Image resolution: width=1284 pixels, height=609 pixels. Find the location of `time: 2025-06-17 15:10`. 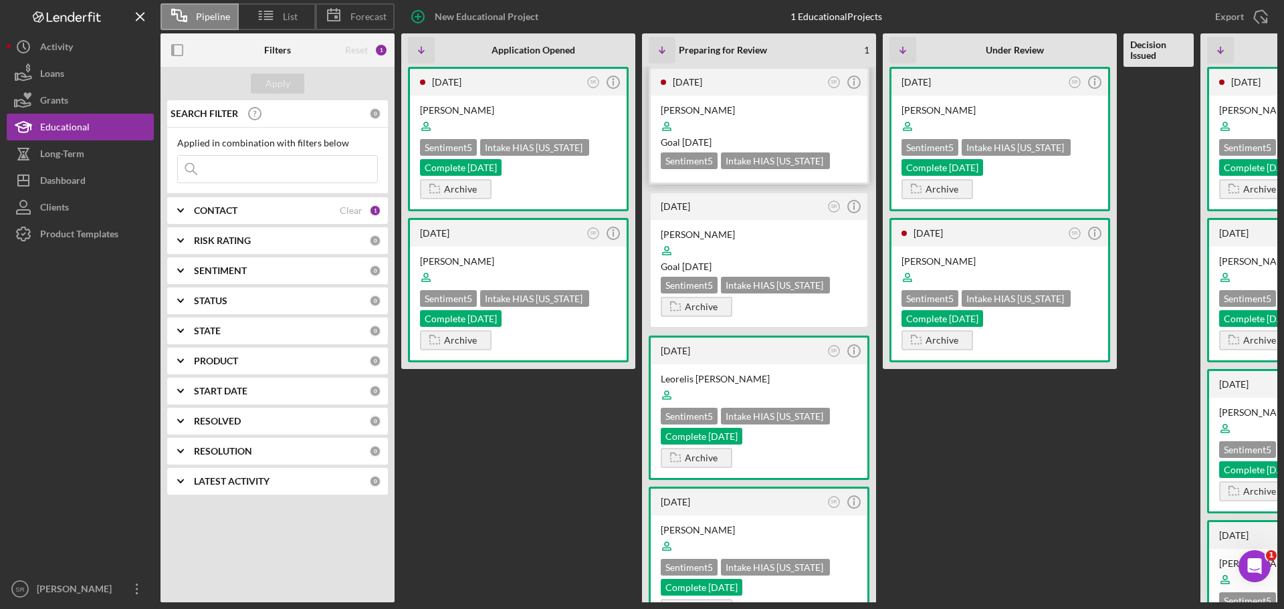

time: 2025-06-17 15:10 is located at coordinates (1234, 535).